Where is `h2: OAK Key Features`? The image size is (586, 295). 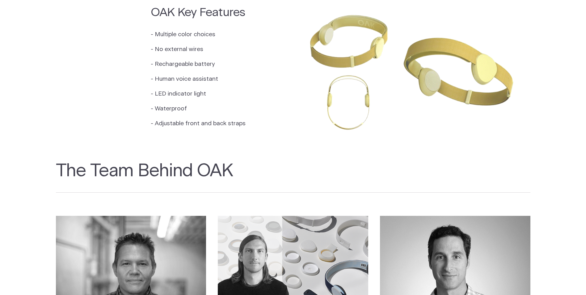
h2: OAK Key Features is located at coordinates (198, 12).